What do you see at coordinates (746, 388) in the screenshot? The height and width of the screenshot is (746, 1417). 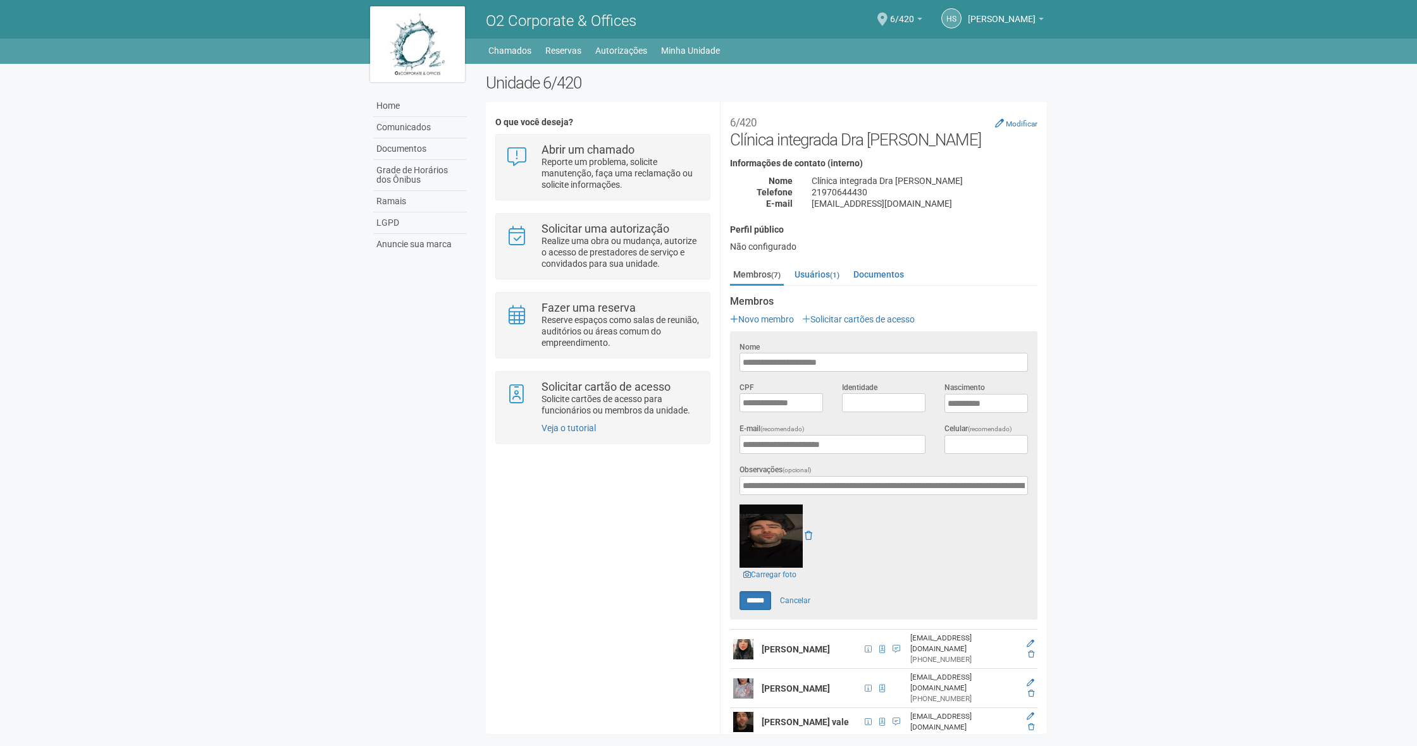 I see `label: CPF` at bounding box center [746, 388].